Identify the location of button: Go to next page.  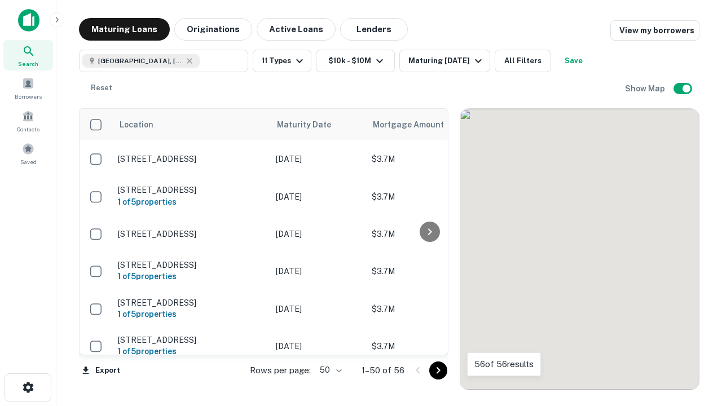
(439, 371).